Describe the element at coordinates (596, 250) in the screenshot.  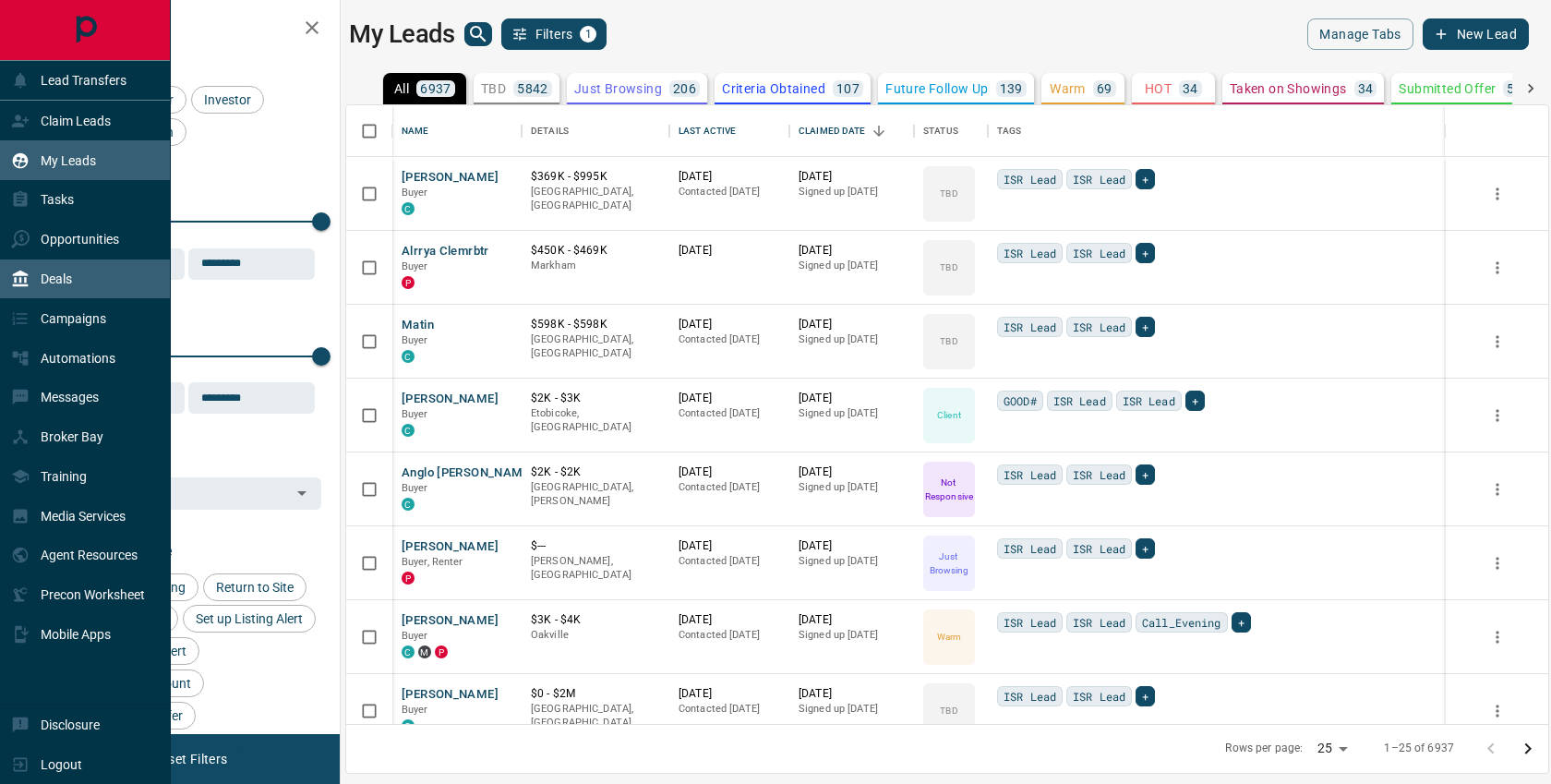
I see `p: $450K - $469K` at that location.